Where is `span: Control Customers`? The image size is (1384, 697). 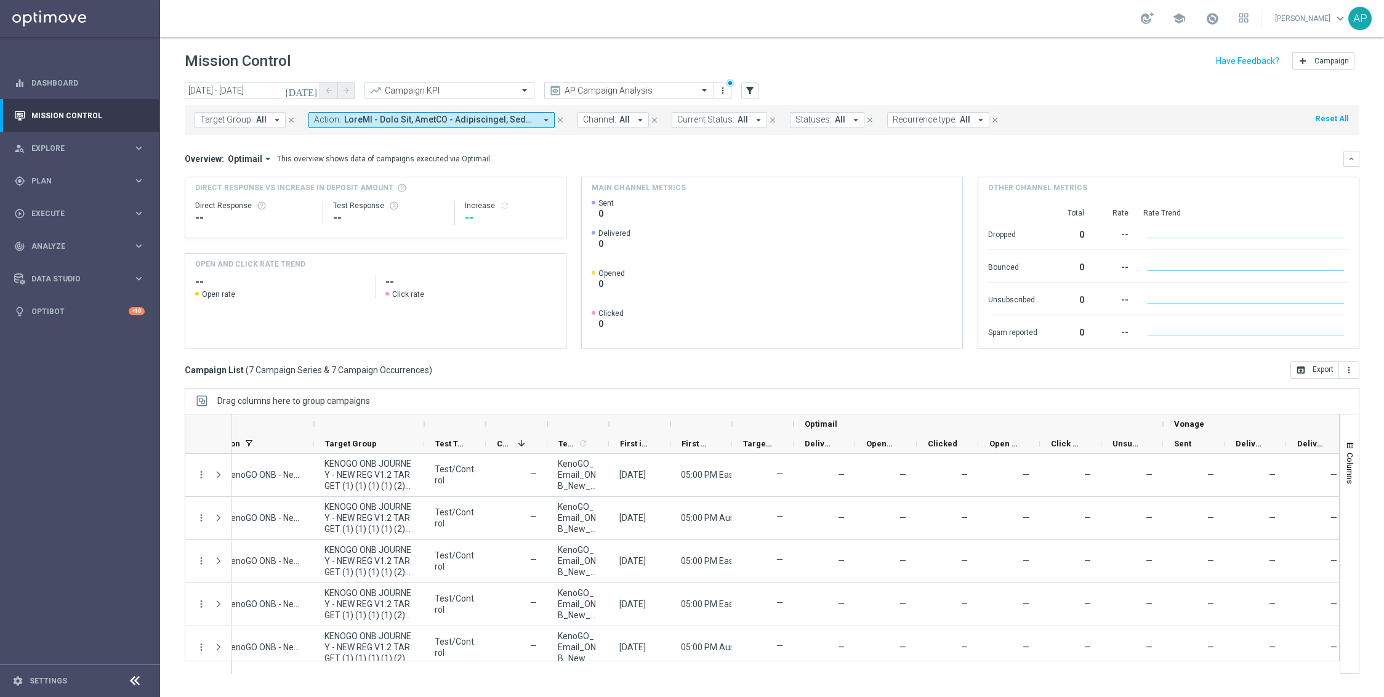
span: Control Customers is located at coordinates (505, 443).